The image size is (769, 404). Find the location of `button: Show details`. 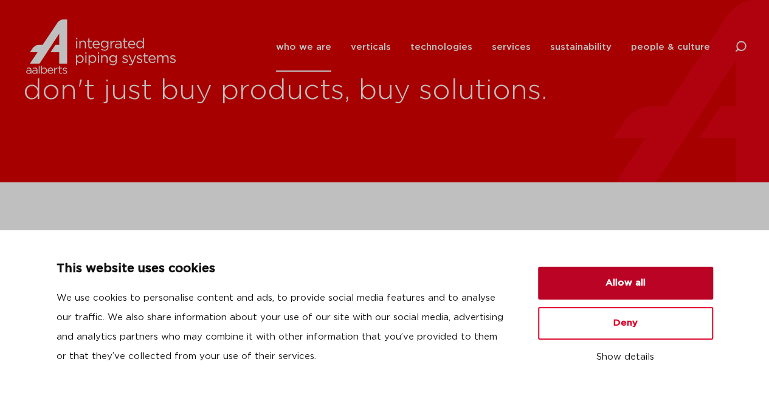

button: Show details is located at coordinates (626, 358).